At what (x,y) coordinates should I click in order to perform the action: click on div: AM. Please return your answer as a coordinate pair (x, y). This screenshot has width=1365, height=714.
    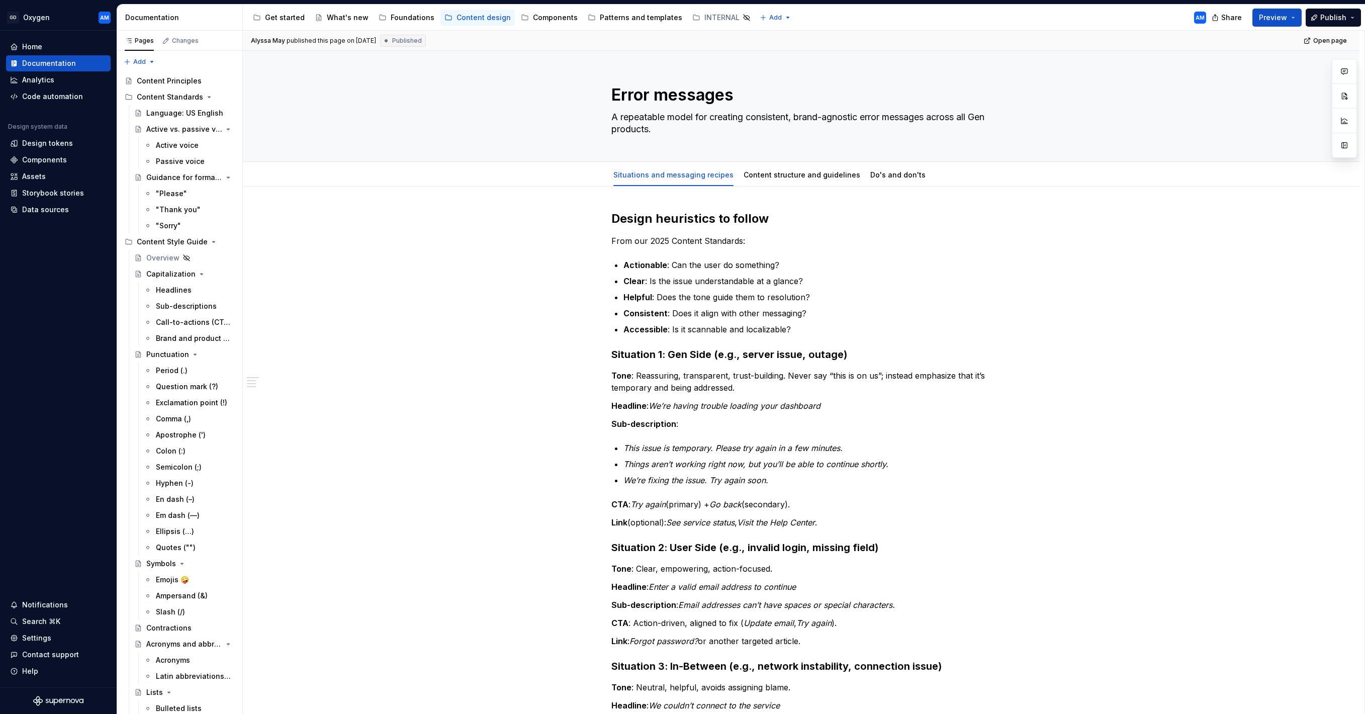
    Looking at the image, I should click on (105, 18).